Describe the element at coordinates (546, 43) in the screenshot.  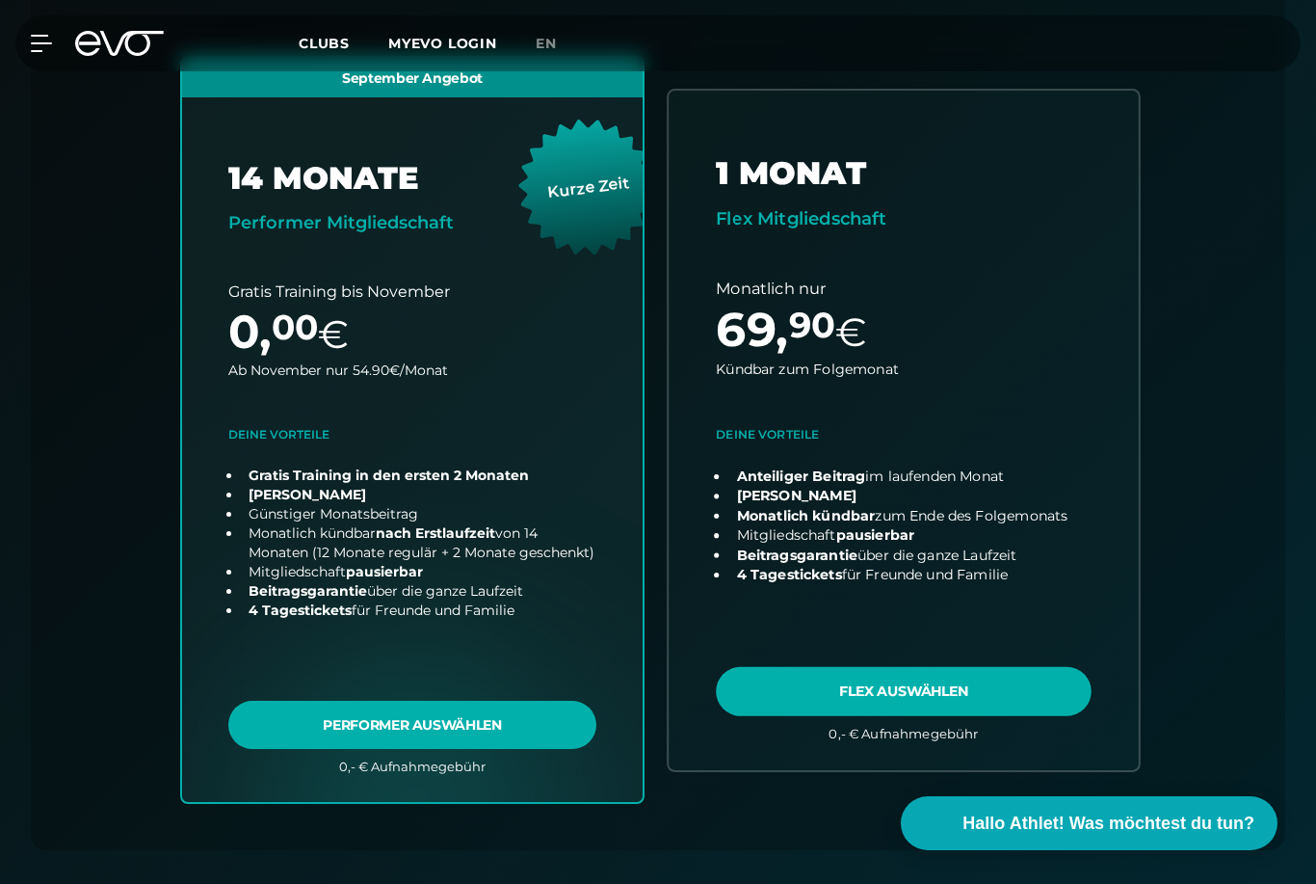
I see `span: en` at that location.